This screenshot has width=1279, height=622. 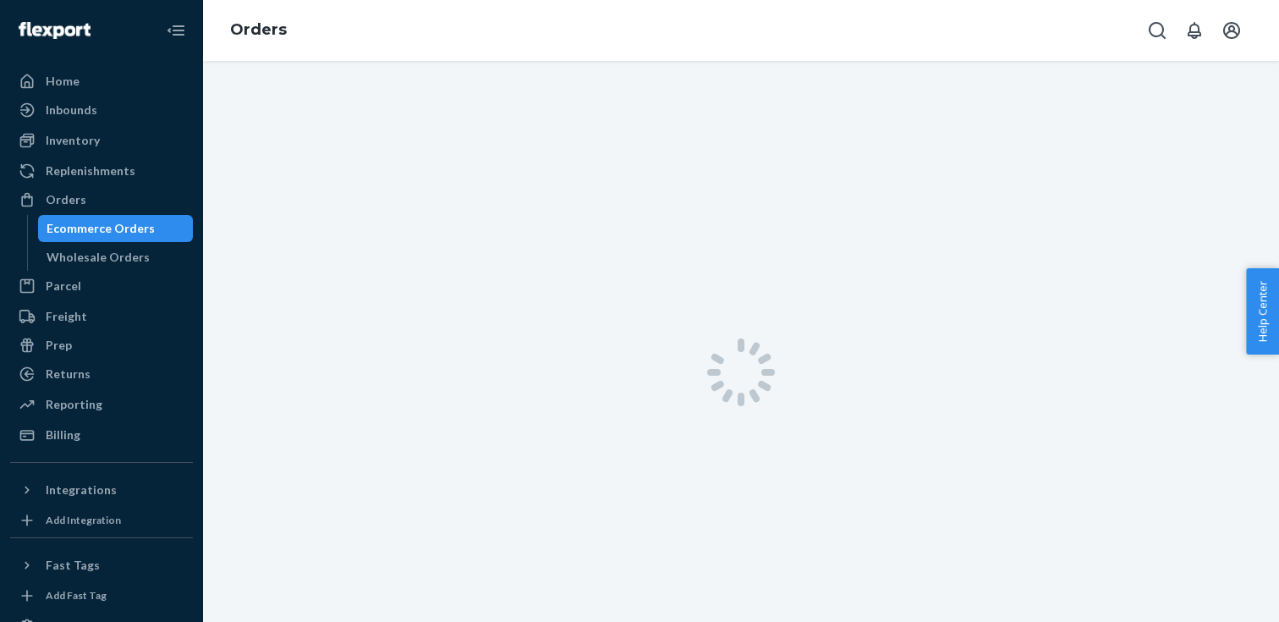 What do you see at coordinates (1262, 311) in the screenshot?
I see `button: Help Center` at bounding box center [1262, 311].